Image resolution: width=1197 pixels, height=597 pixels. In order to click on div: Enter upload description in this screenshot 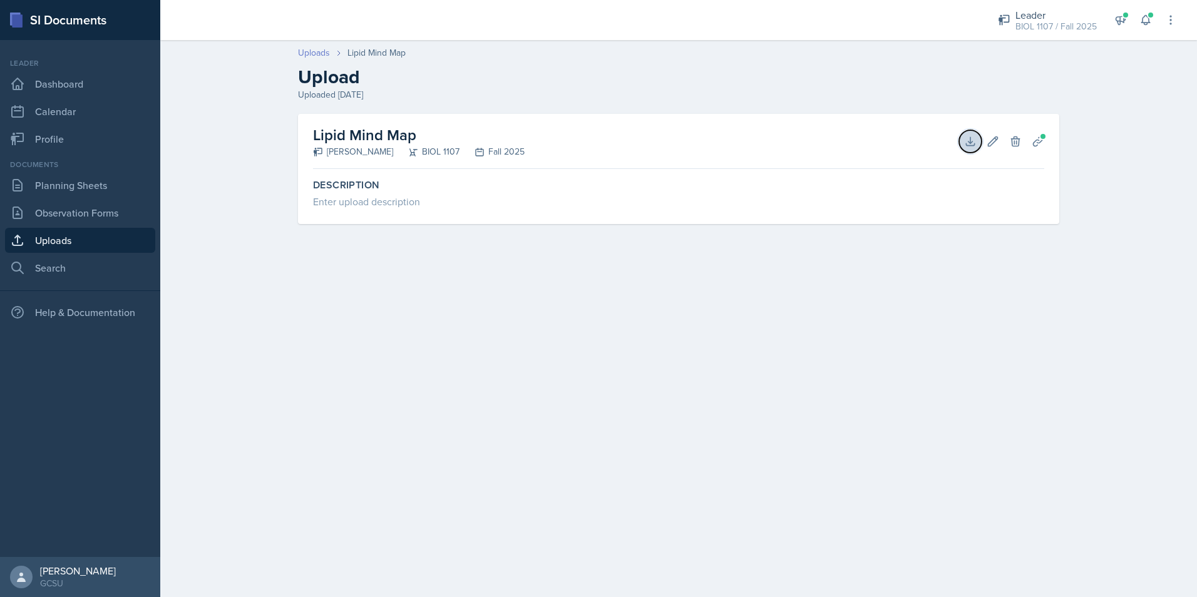, I will do `click(679, 202)`.